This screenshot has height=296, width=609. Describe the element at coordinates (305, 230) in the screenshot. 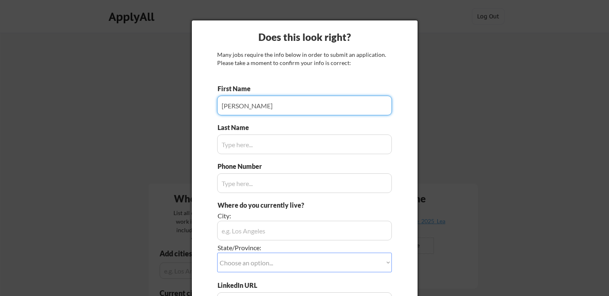

I see `input: e.g. Los Angeles` at that location.